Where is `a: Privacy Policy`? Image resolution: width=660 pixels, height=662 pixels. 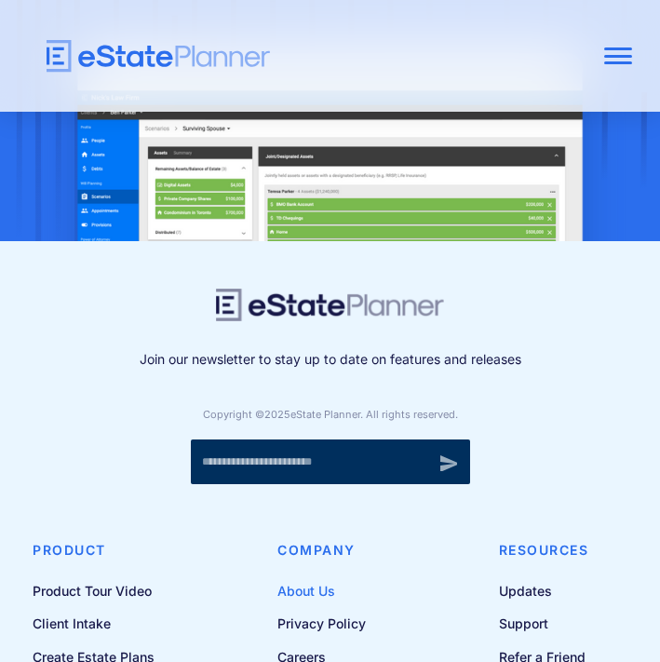
a: Privacy Policy is located at coordinates (330, 623).